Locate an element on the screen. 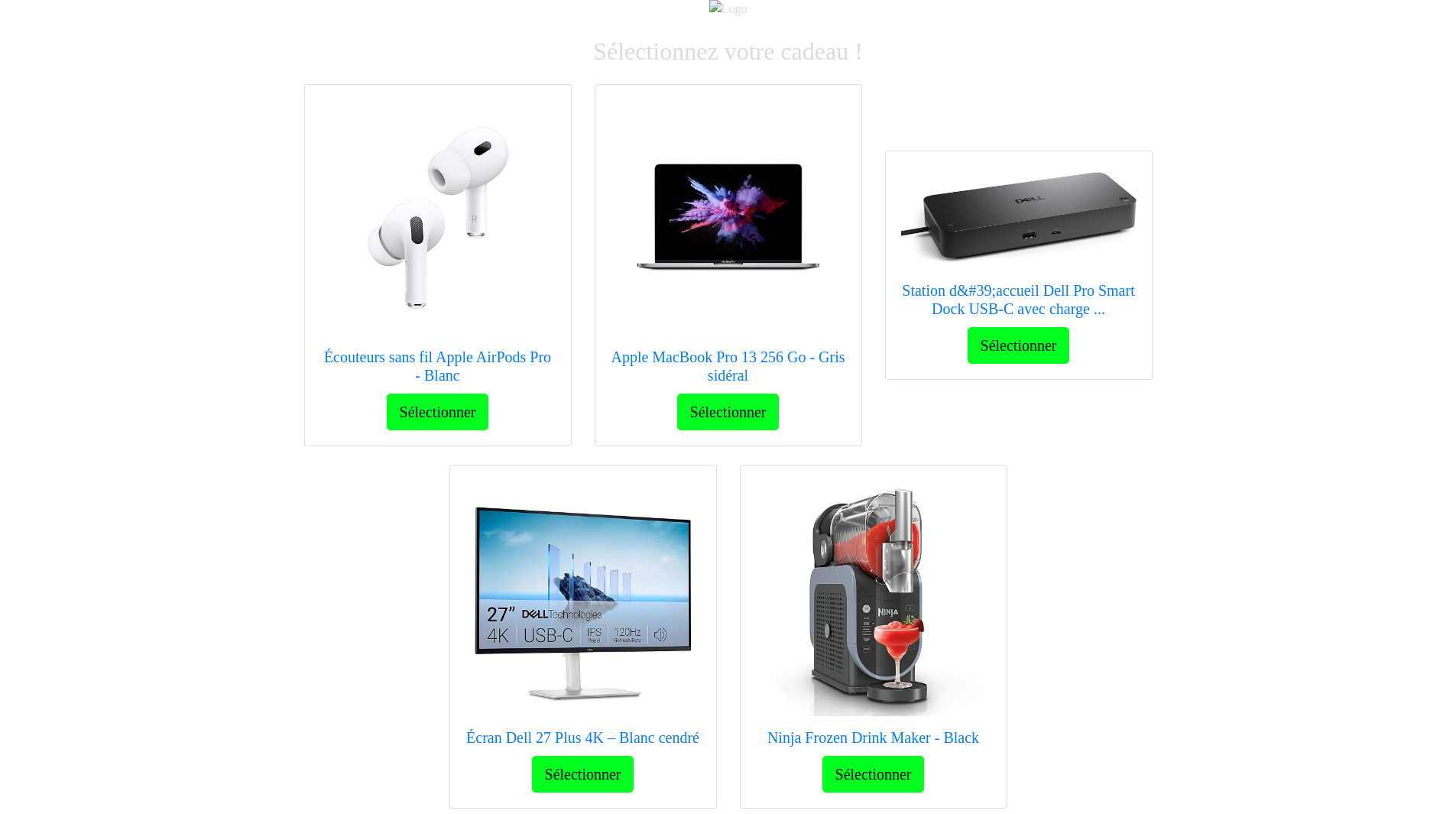 This screenshot has height=814, width=1456. a: Apple MacBook Pro 13 - Space Gray Apple MacBook Pro 13 256 Go - Gris sidéral is located at coordinates (728, 247).